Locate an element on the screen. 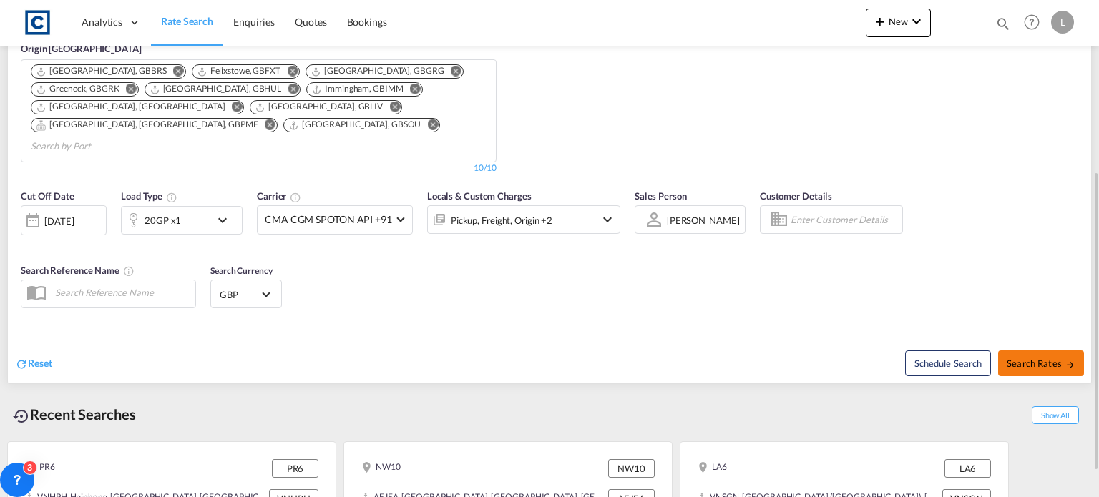 This screenshot has height=497, width=1099. span: Rate Search is located at coordinates (187, 21).